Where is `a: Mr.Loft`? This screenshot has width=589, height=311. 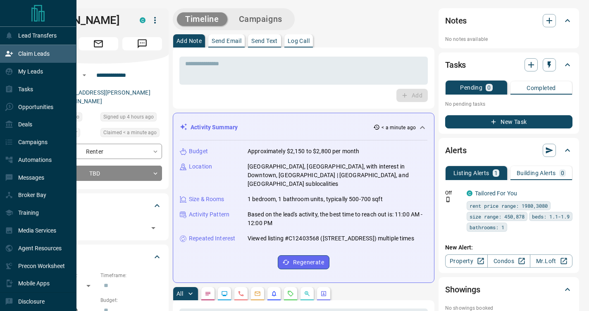
a: Mr.Loft is located at coordinates (551, 261).